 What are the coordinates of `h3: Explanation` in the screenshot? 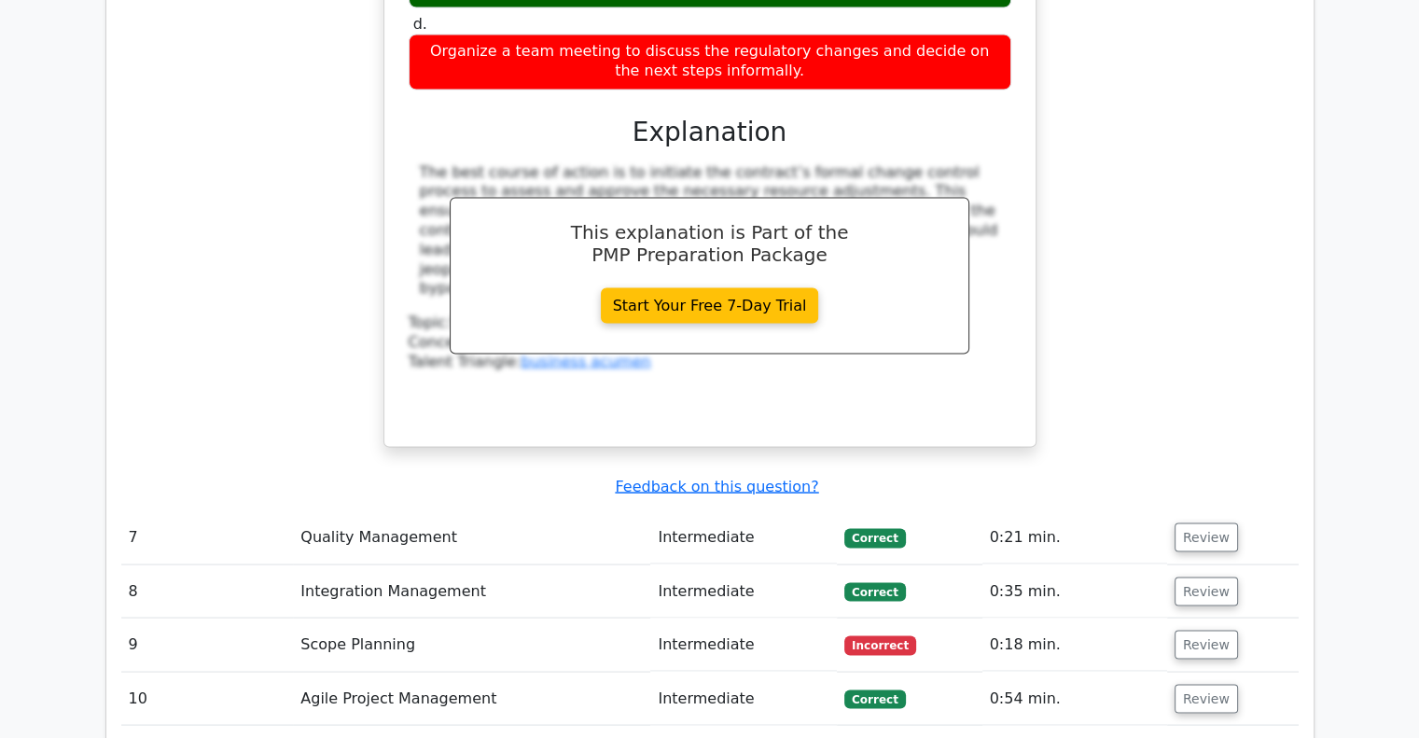 It's located at (710, 132).